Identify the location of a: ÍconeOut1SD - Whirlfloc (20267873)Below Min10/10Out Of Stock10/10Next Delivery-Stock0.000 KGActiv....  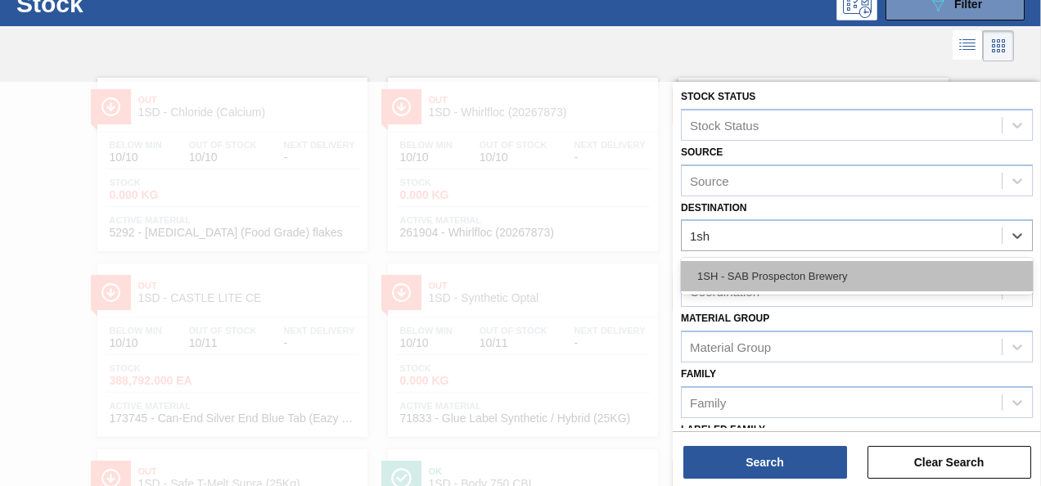
(520, 158).